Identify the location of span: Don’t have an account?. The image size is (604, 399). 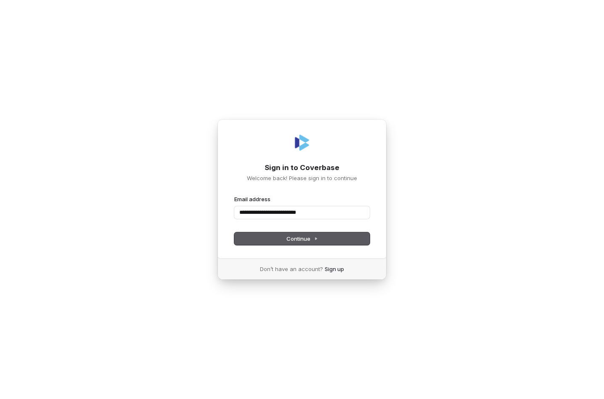
(292, 269).